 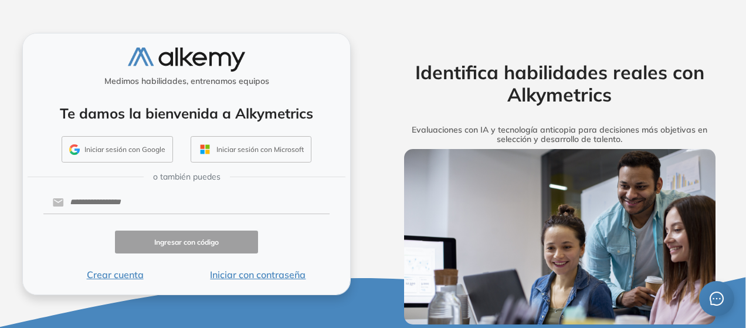 What do you see at coordinates (115, 275) in the screenshot?
I see `button: Crear cuenta` at bounding box center [115, 275].